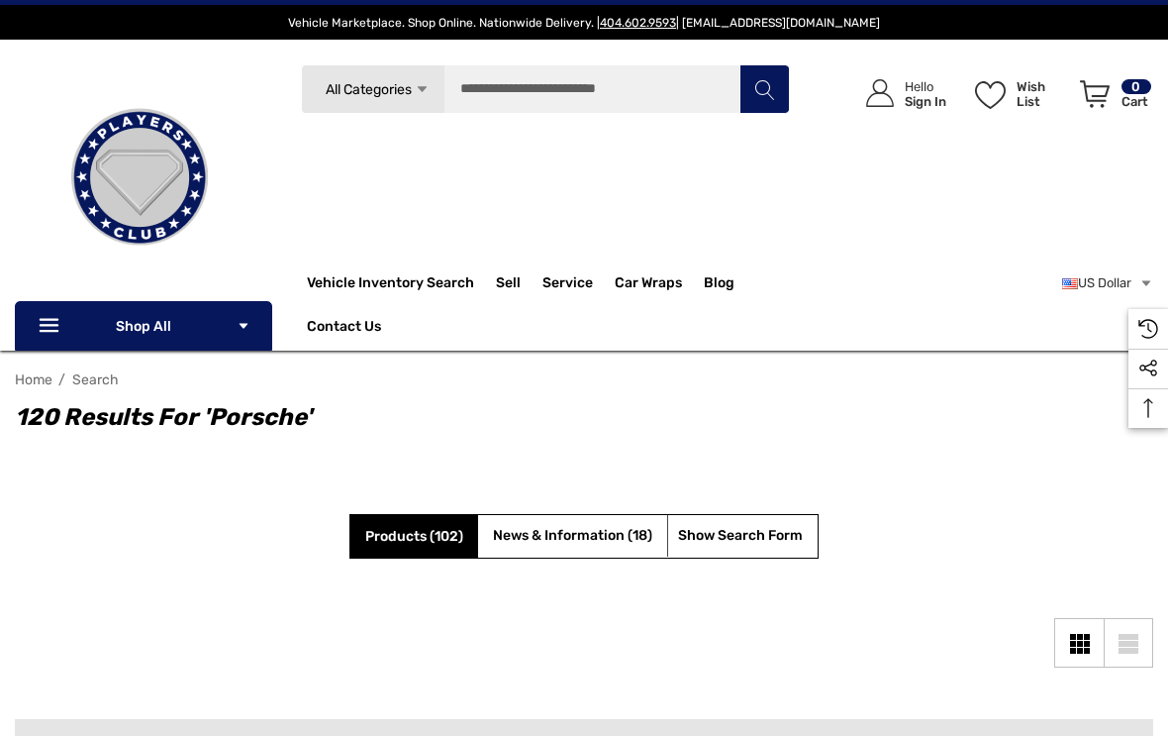 The height and width of the screenshot is (736, 1168). I want to click on svg: Icon Line, so click(51, 326).